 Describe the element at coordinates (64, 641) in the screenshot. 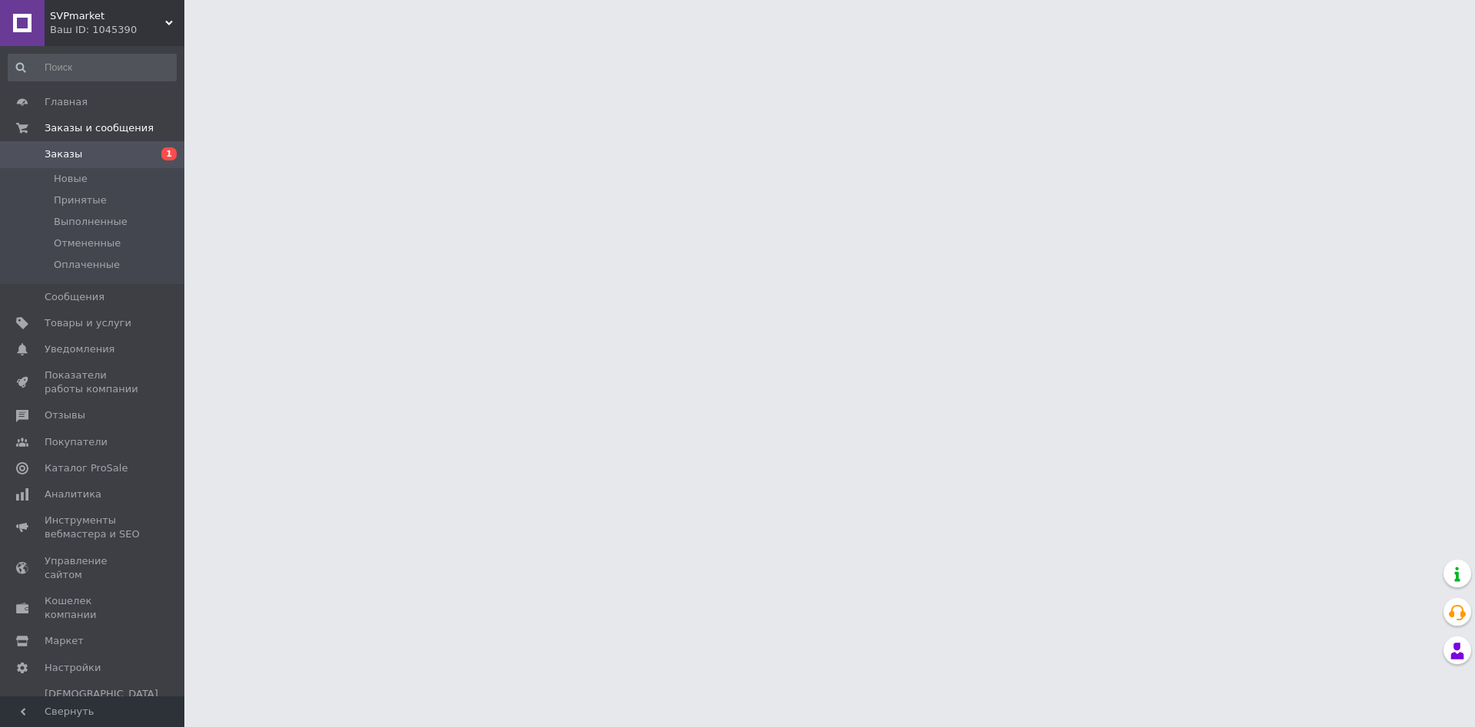

I see `span: Маркет` at that location.